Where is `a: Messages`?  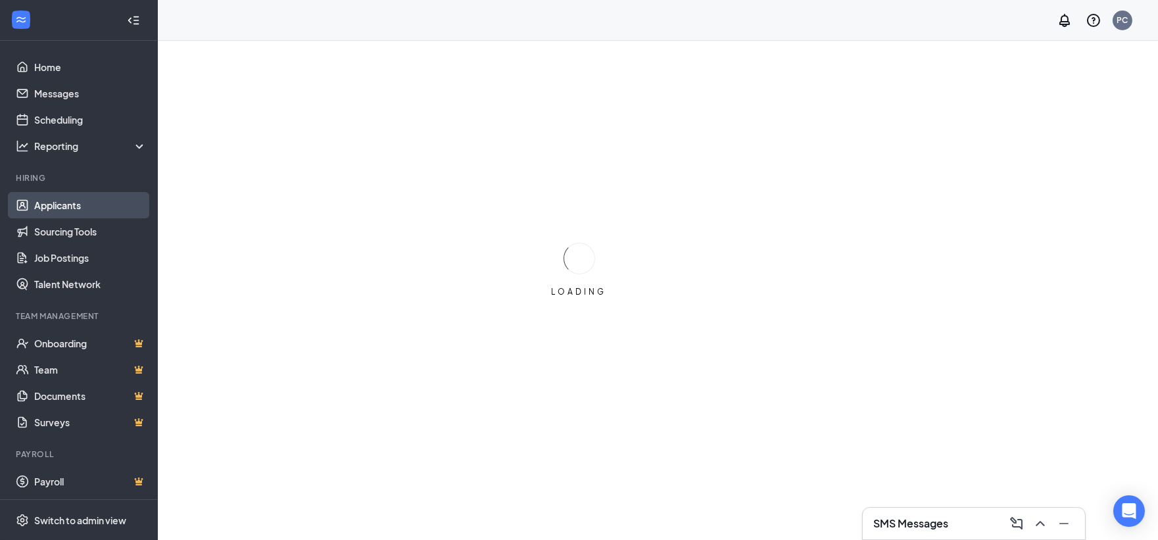
a: Messages is located at coordinates (90, 93).